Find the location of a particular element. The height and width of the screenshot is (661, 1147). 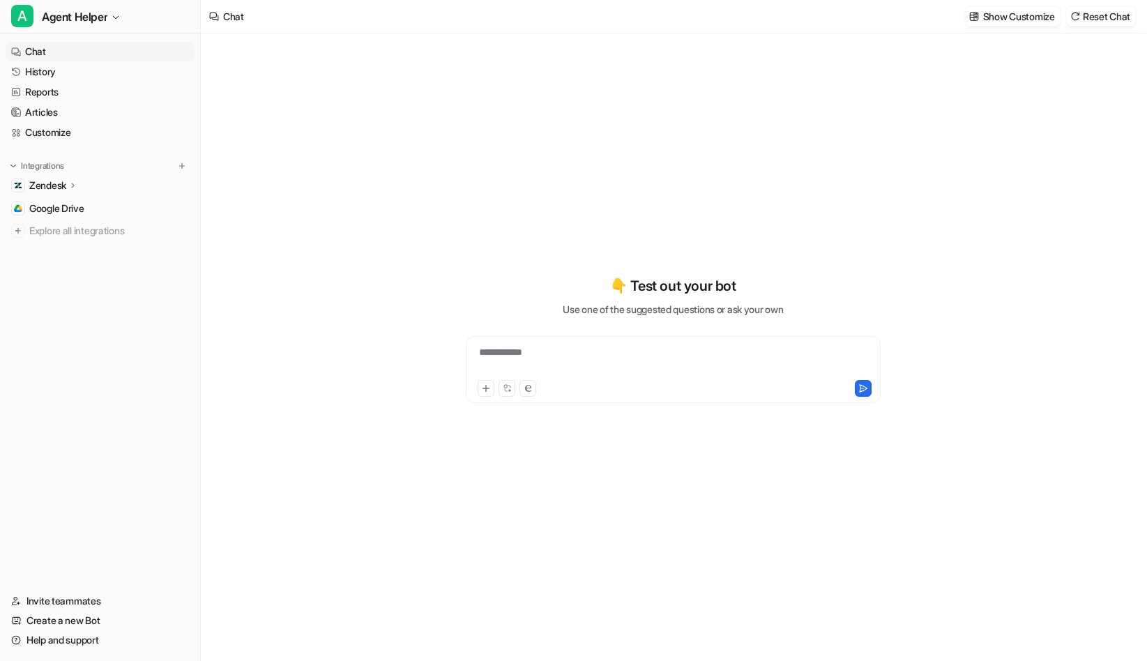

span: Explore all integrations is located at coordinates (109, 231).